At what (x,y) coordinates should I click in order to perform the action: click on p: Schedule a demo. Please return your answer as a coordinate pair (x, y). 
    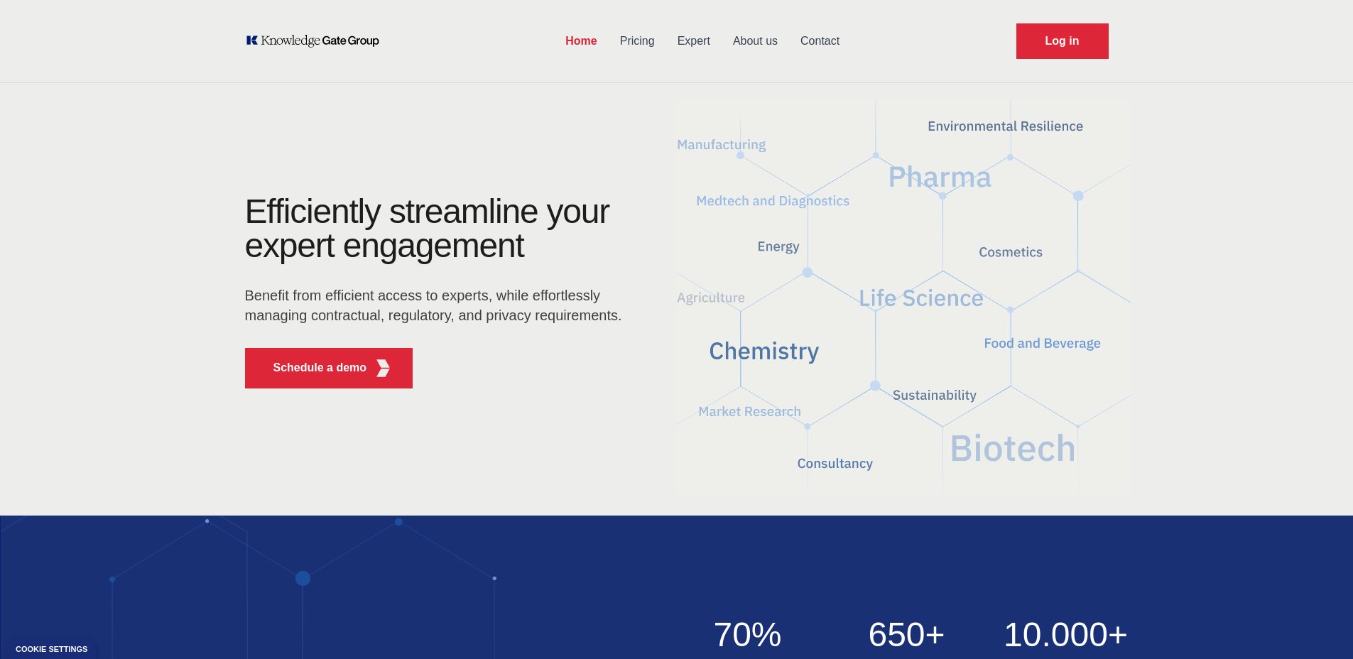
    Looking at the image, I should click on (320, 368).